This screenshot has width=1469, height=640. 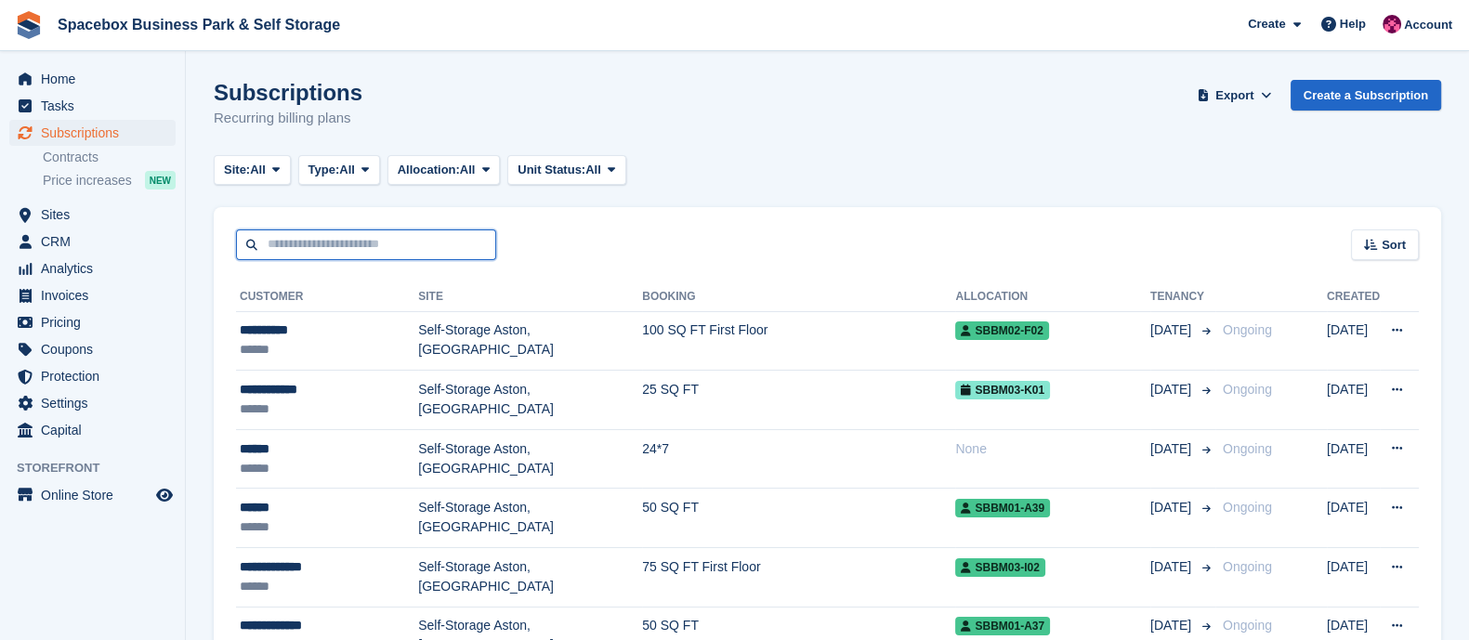 I want to click on span: Help, so click(x=1353, y=24).